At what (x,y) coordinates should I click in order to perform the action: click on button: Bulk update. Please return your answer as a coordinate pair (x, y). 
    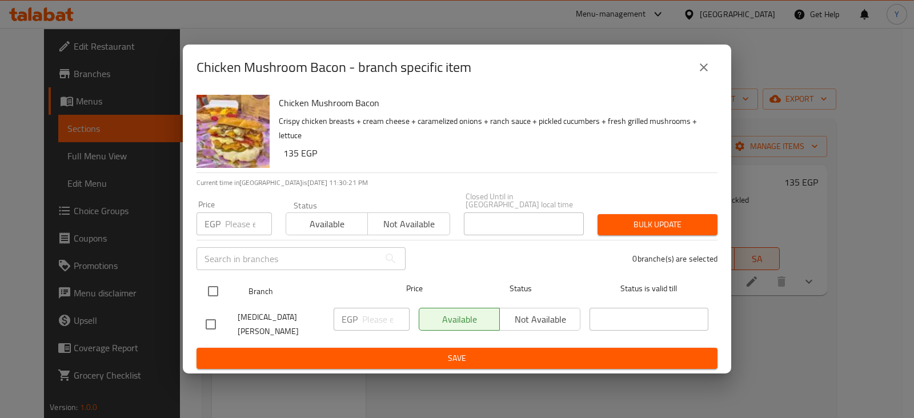
    Looking at the image, I should click on (657, 224).